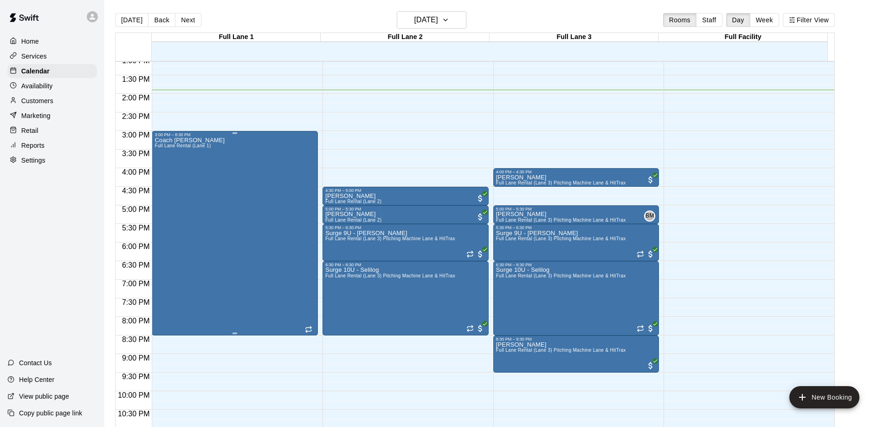 This screenshot has height=427, width=884. What do you see at coordinates (136, 227) in the screenshot?
I see `span: 5:30 PM` at bounding box center [136, 227].